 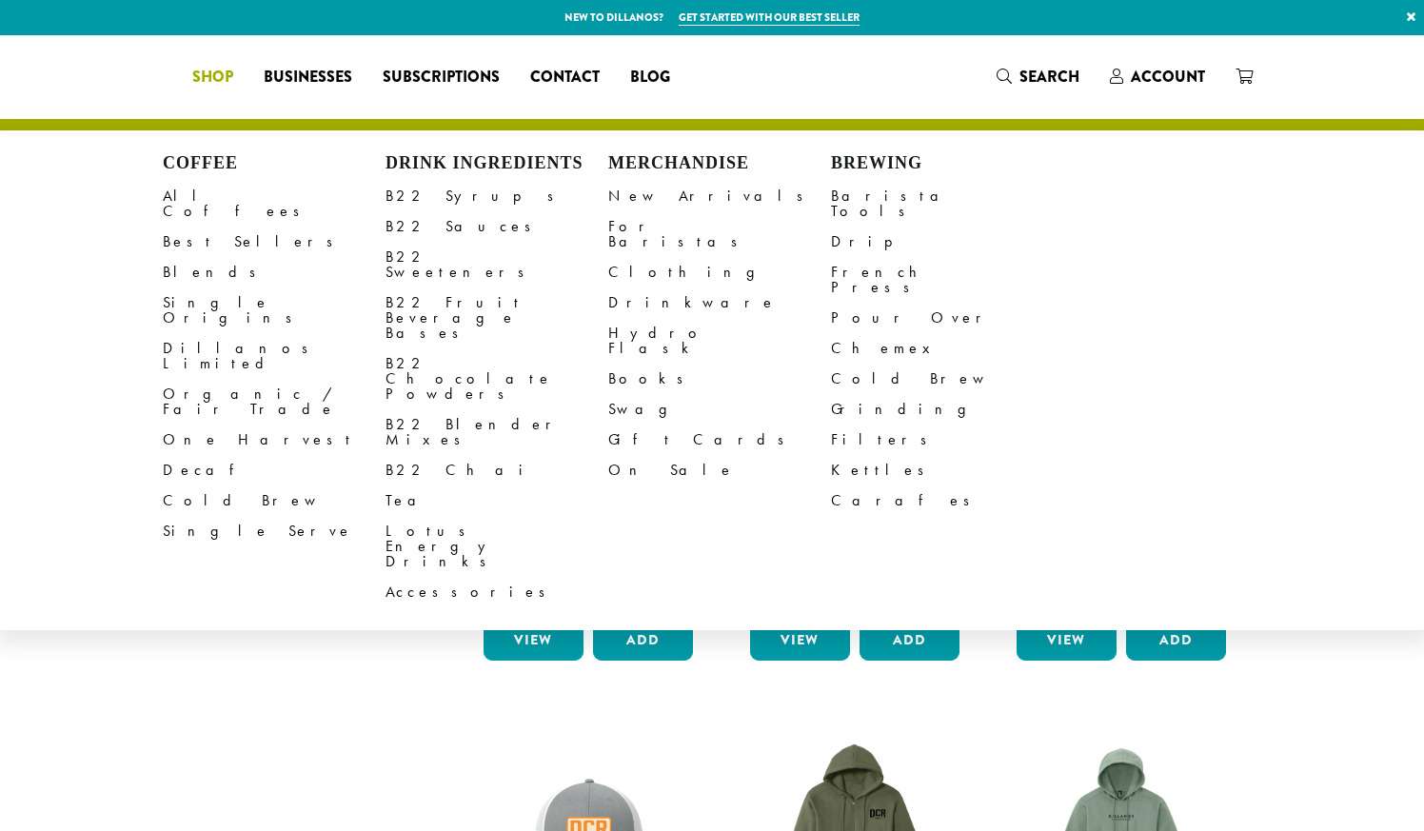 I want to click on a: Kettles, so click(x=942, y=470).